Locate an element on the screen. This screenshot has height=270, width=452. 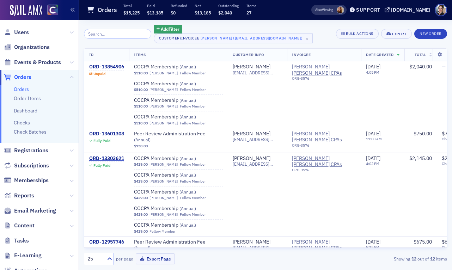
a: ORD-13601308 is located at coordinates (106, 134).